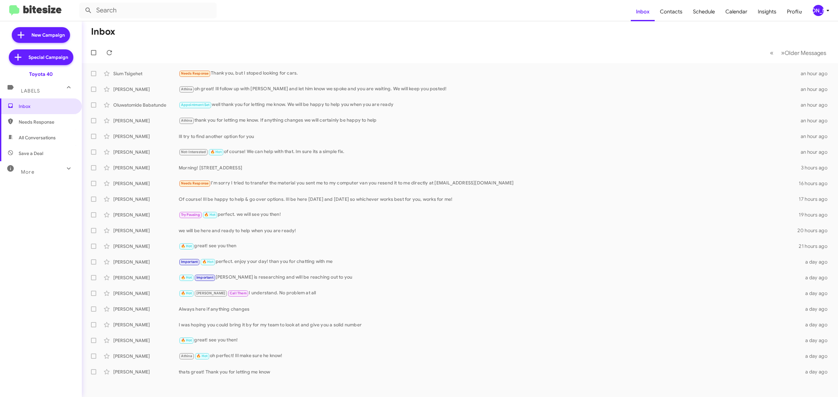 The height and width of the screenshot is (397, 838). Describe the element at coordinates (804, 53) in the screenshot. I see `button: Next` at that location.